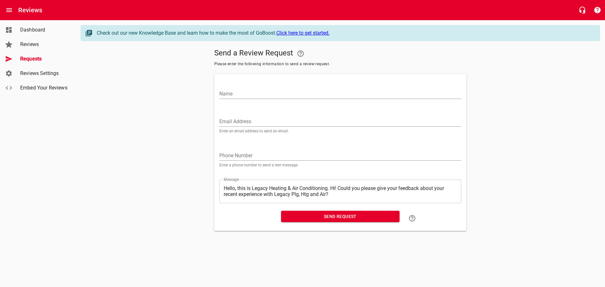  I want to click on a: Learn how to "Send a Review Request", so click(412, 218).